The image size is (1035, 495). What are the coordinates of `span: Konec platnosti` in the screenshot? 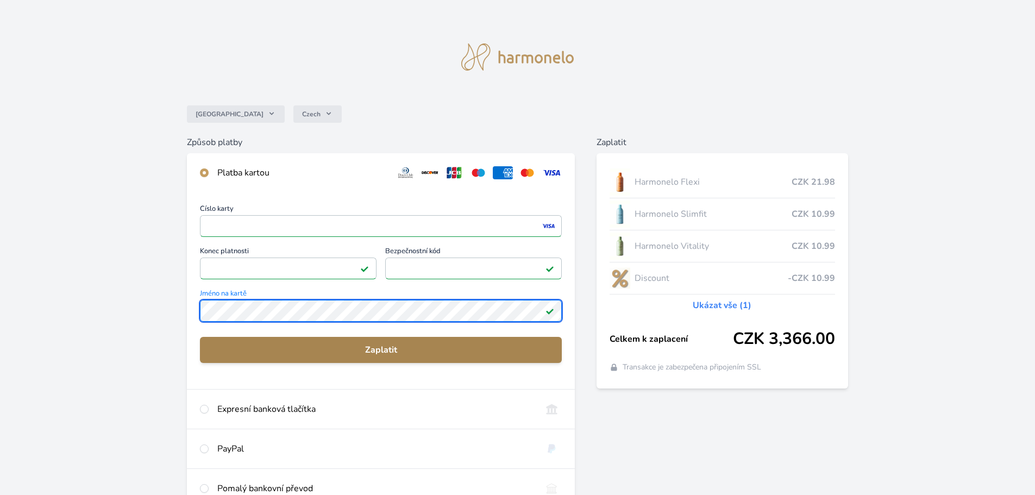 It's located at (288, 253).